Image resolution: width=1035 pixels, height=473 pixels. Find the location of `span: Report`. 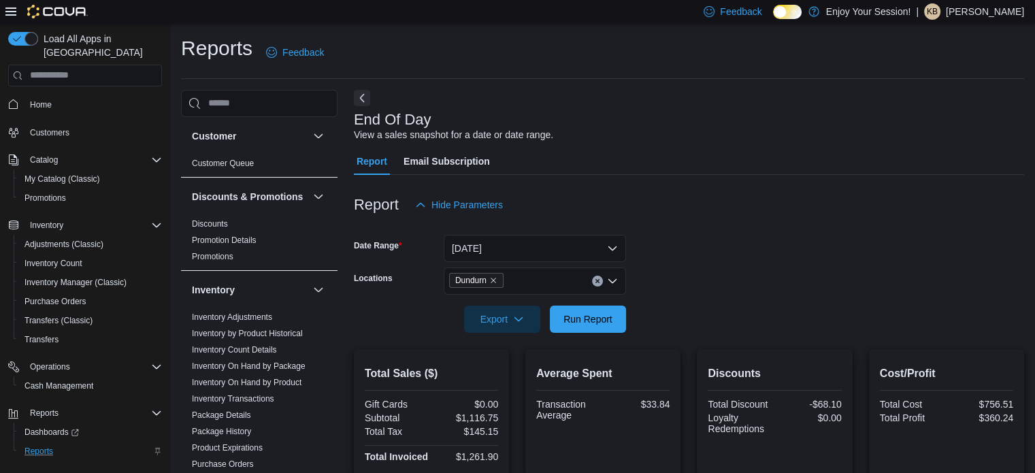

span: Report is located at coordinates (371, 161).